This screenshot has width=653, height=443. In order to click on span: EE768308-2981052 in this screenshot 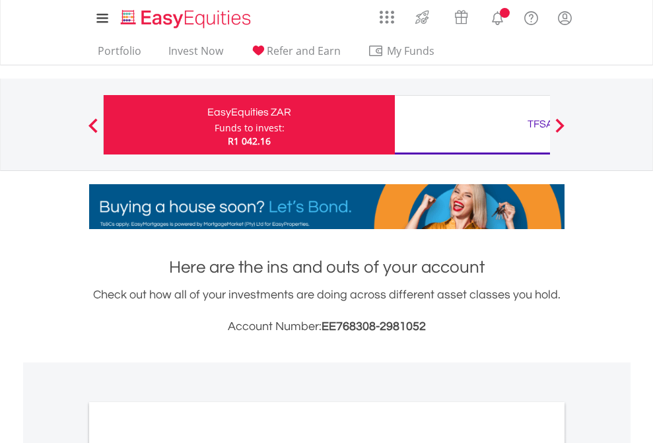, I will do `click(374, 326)`.